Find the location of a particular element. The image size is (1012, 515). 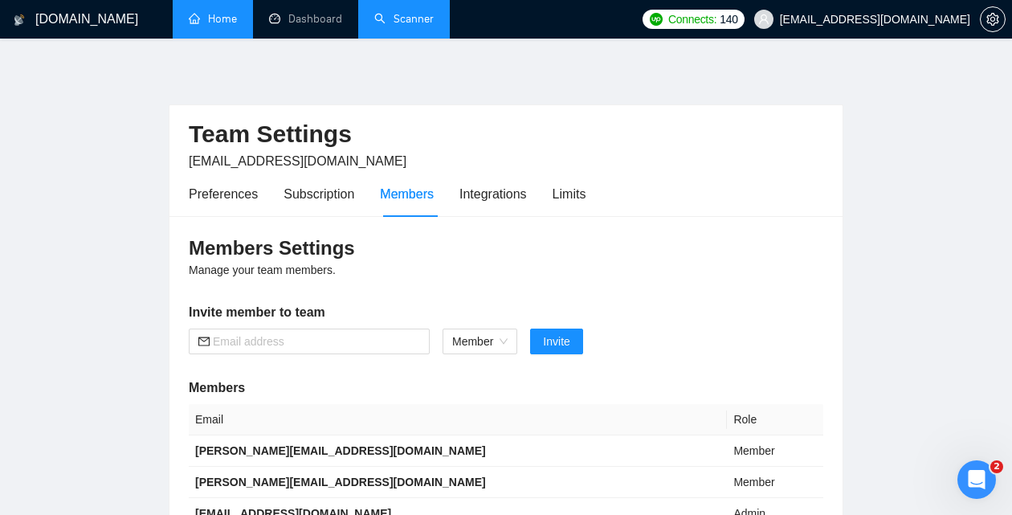

div: Integrations is located at coordinates (493, 194).